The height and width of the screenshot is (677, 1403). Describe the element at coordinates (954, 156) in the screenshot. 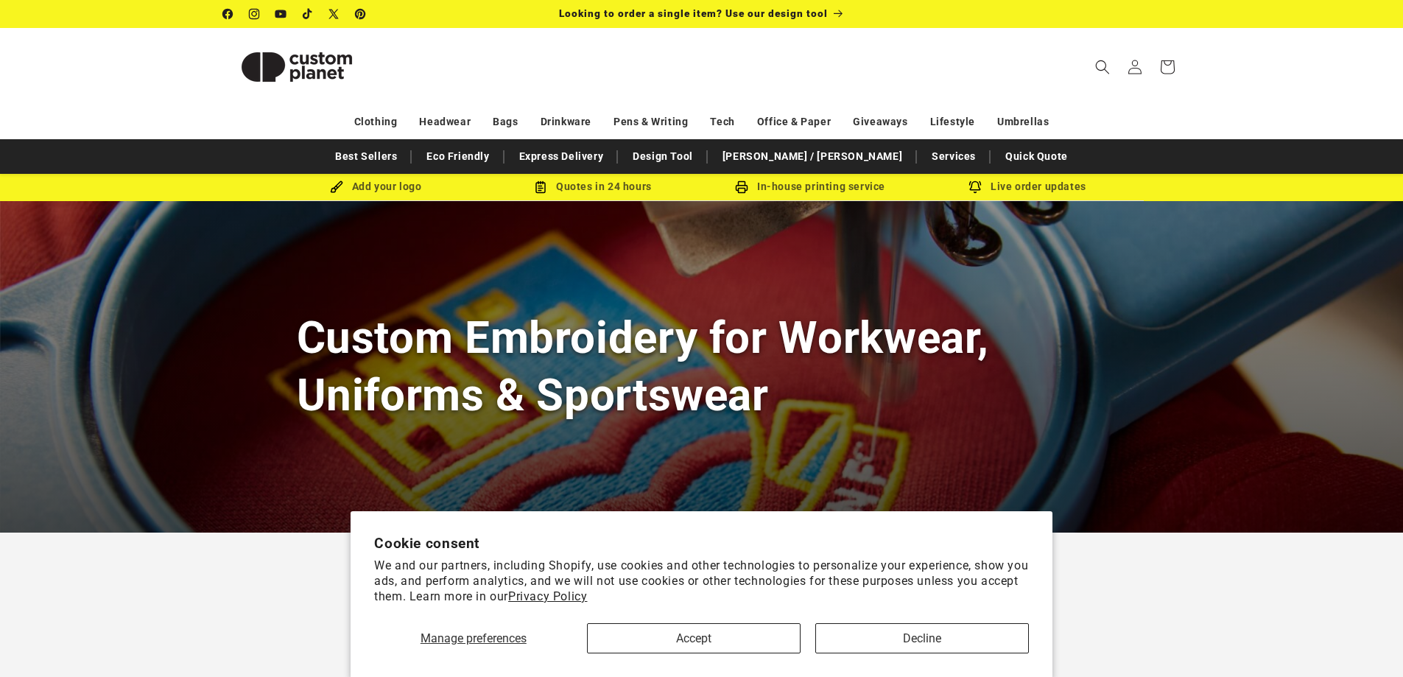

I see `a: Services` at that location.